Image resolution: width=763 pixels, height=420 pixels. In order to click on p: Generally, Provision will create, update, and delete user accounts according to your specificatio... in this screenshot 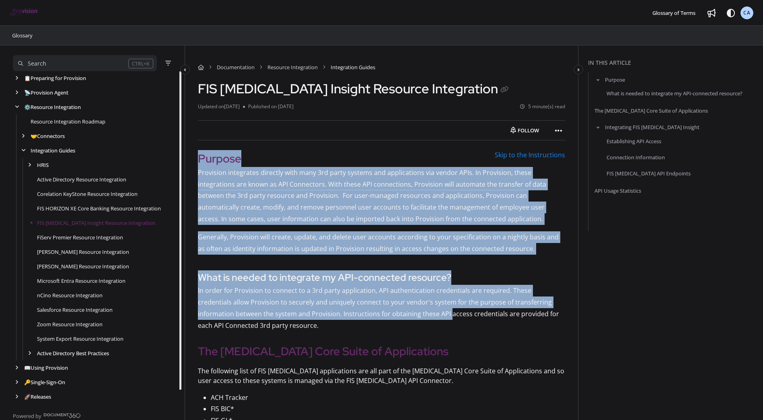, I will do `click(381, 243)`.